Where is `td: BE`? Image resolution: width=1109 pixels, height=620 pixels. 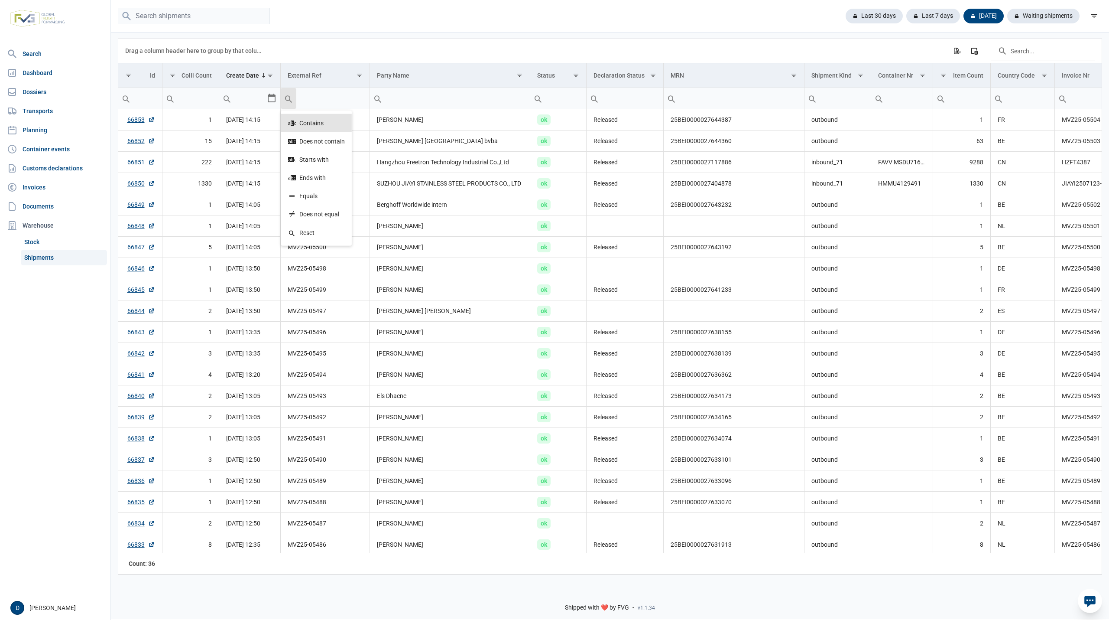
td: BE is located at coordinates (1022, 480).